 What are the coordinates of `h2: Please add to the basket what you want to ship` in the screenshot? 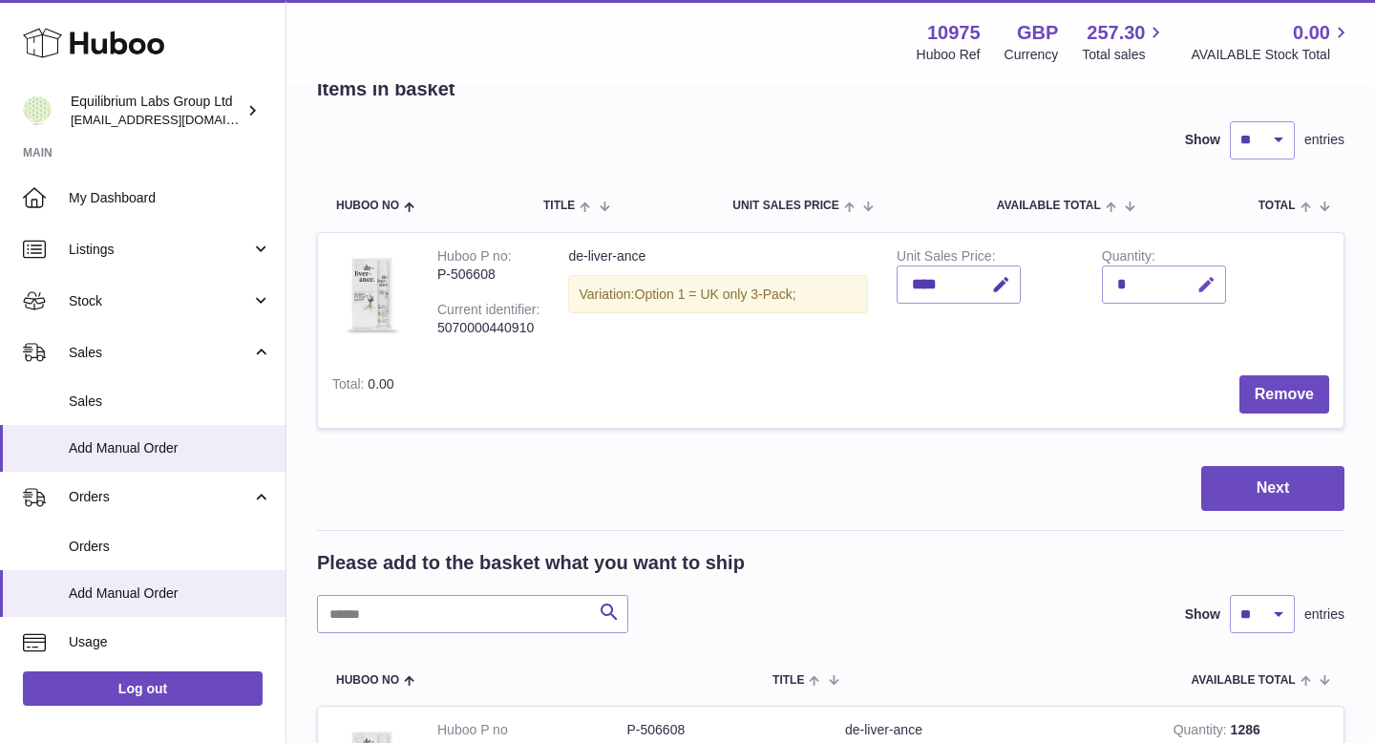 It's located at (531, 562).